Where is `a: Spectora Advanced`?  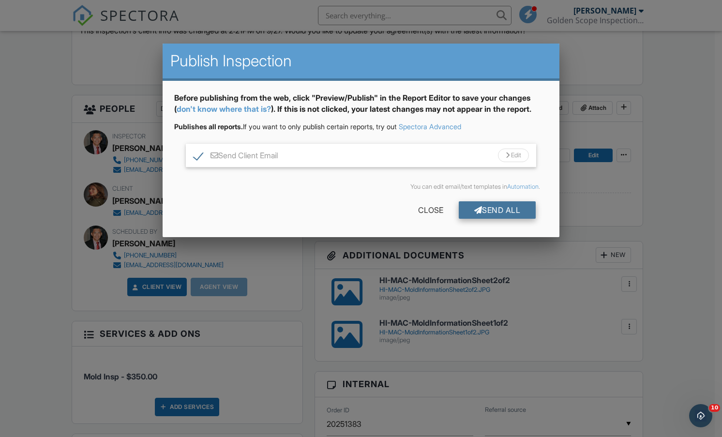
a: Spectora Advanced is located at coordinates (430, 126).